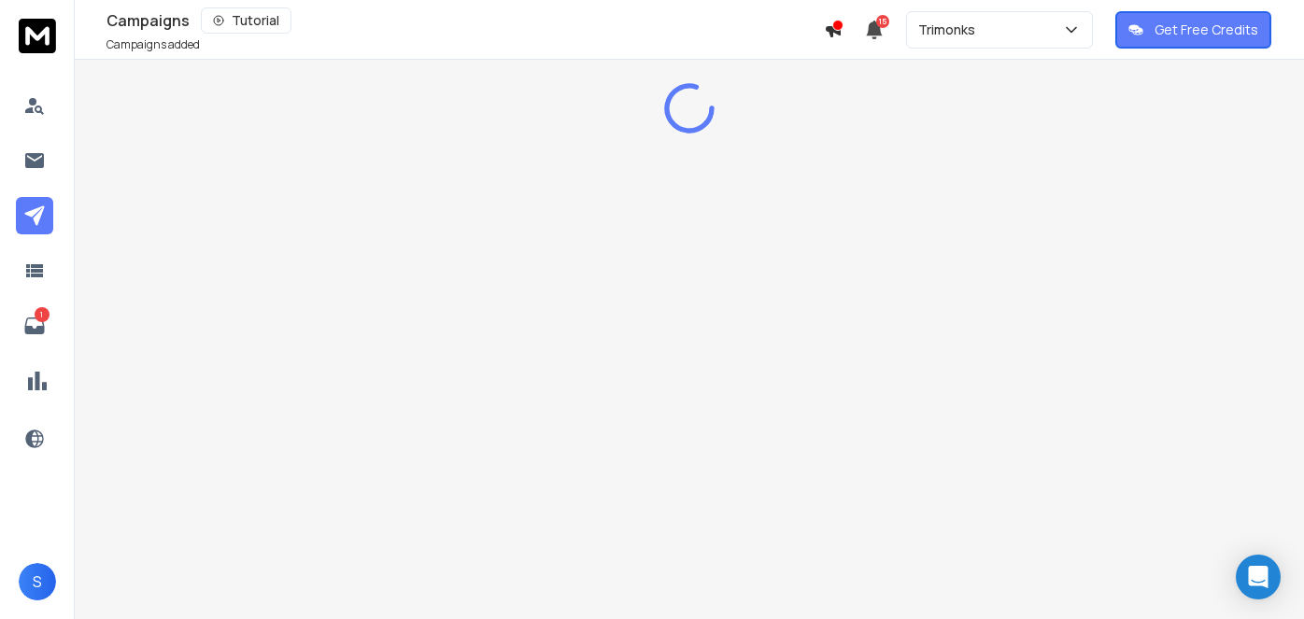 The image size is (1304, 619). Describe the element at coordinates (42, 315) in the screenshot. I see `p: 1` at that location.